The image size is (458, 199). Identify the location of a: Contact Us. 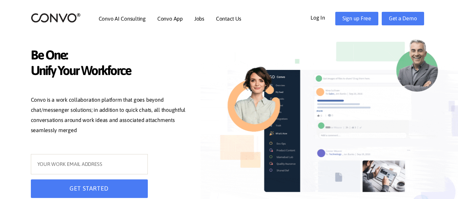
(228, 19).